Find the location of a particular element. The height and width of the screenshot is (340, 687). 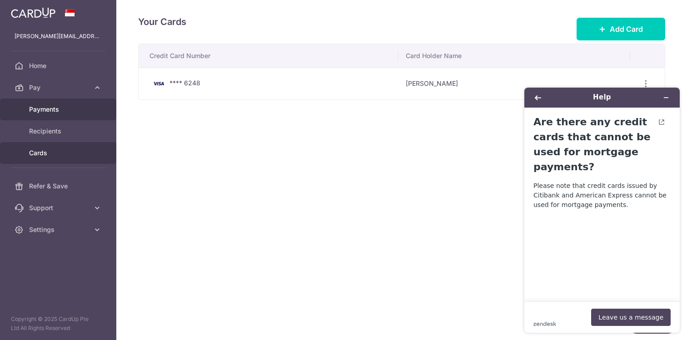

h4: Your Cards is located at coordinates (162, 22).